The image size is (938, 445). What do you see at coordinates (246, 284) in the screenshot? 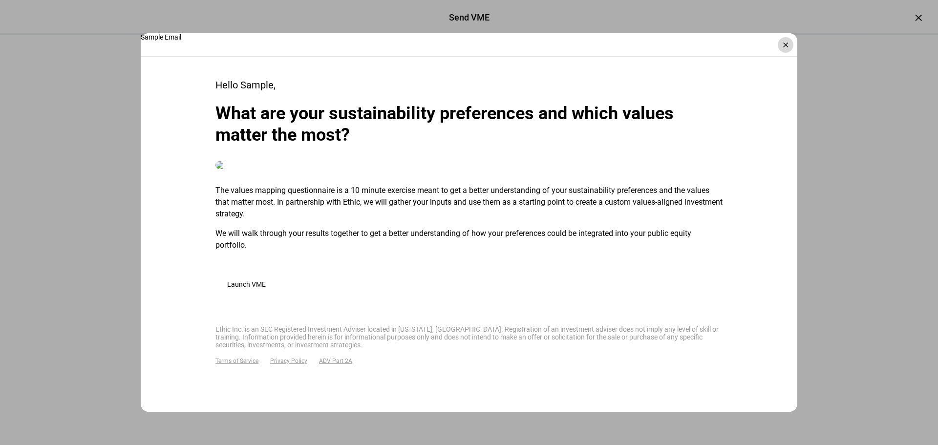
I see `span: Launch VME` at bounding box center [246, 284].